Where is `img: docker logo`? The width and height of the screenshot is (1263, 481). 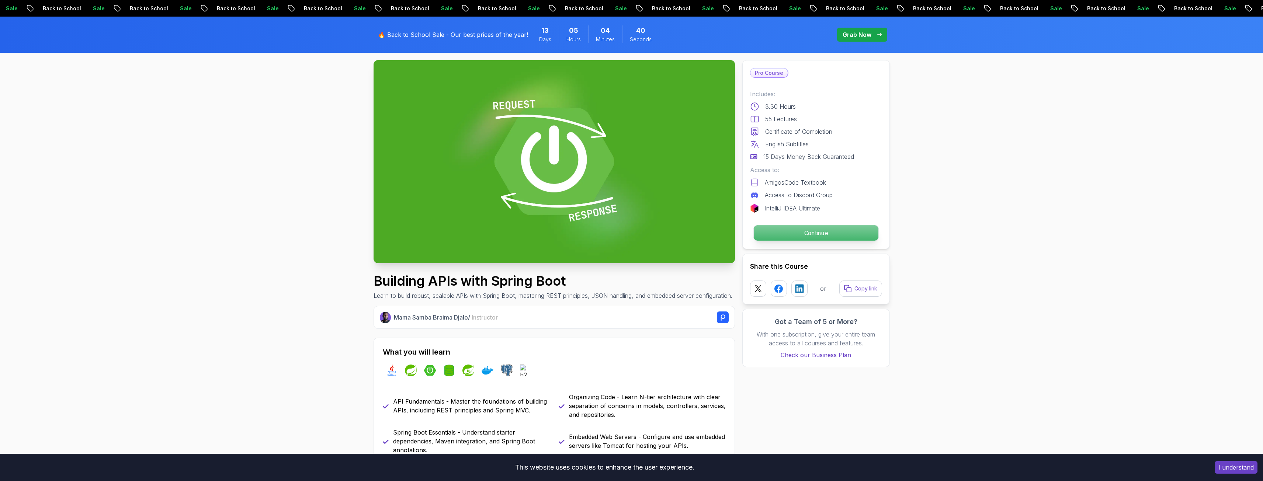
img: docker logo is located at coordinates (487, 371).